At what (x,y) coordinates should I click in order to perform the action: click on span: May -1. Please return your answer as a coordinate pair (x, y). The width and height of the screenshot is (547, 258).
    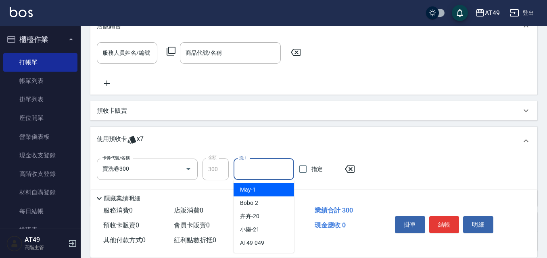
    Looking at the image, I should click on (248, 190).